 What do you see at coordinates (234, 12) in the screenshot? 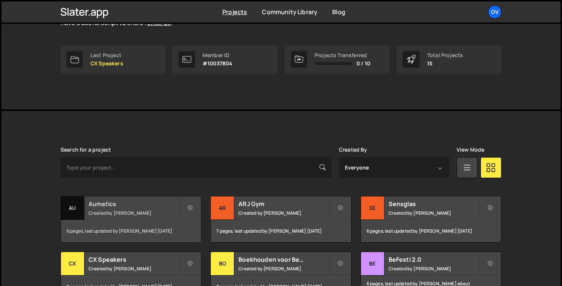
I see `a: Projects` at bounding box center [234, 12].